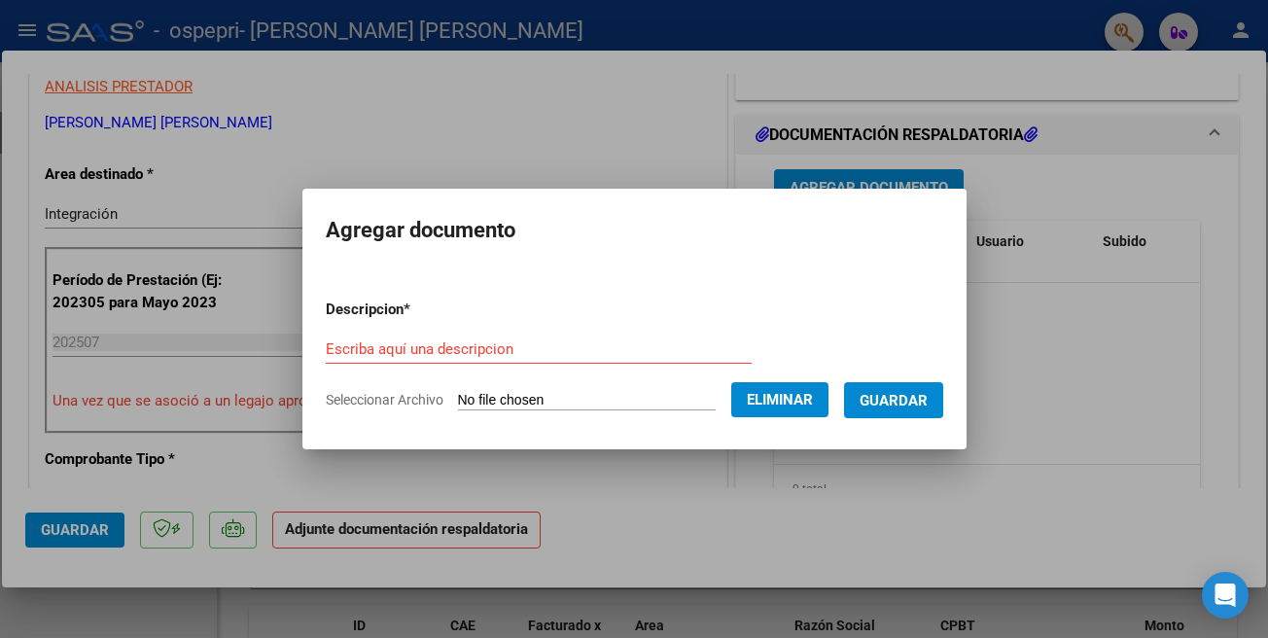 The image size is (1268, 638). What do you see at coordinates (418, 309) in the screenshot?
I see `p: Descripcion` at bounding box center [418, 309].